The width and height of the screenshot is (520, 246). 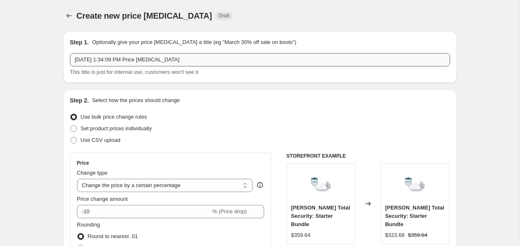 What do you see at coordinates (260, 185) in the screenshot?
I see `div: help` at bounding box center [260, 185].